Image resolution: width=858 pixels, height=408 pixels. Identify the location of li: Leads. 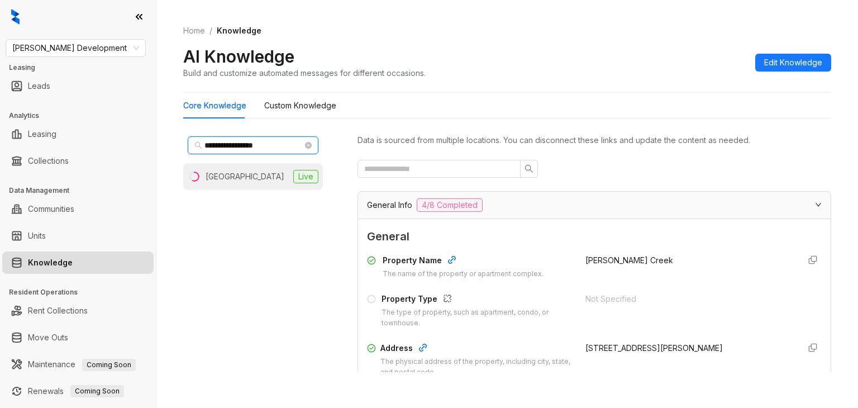
(78, 86).